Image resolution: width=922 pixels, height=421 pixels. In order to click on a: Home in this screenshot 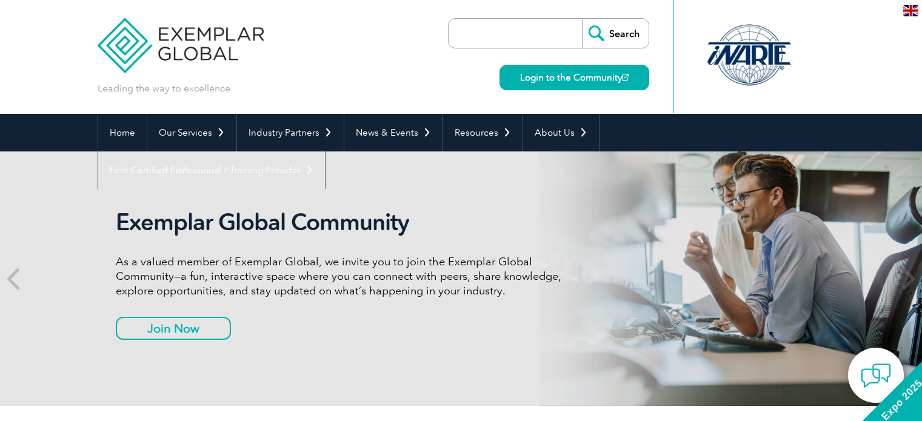, I will do `click(122, 133)`.